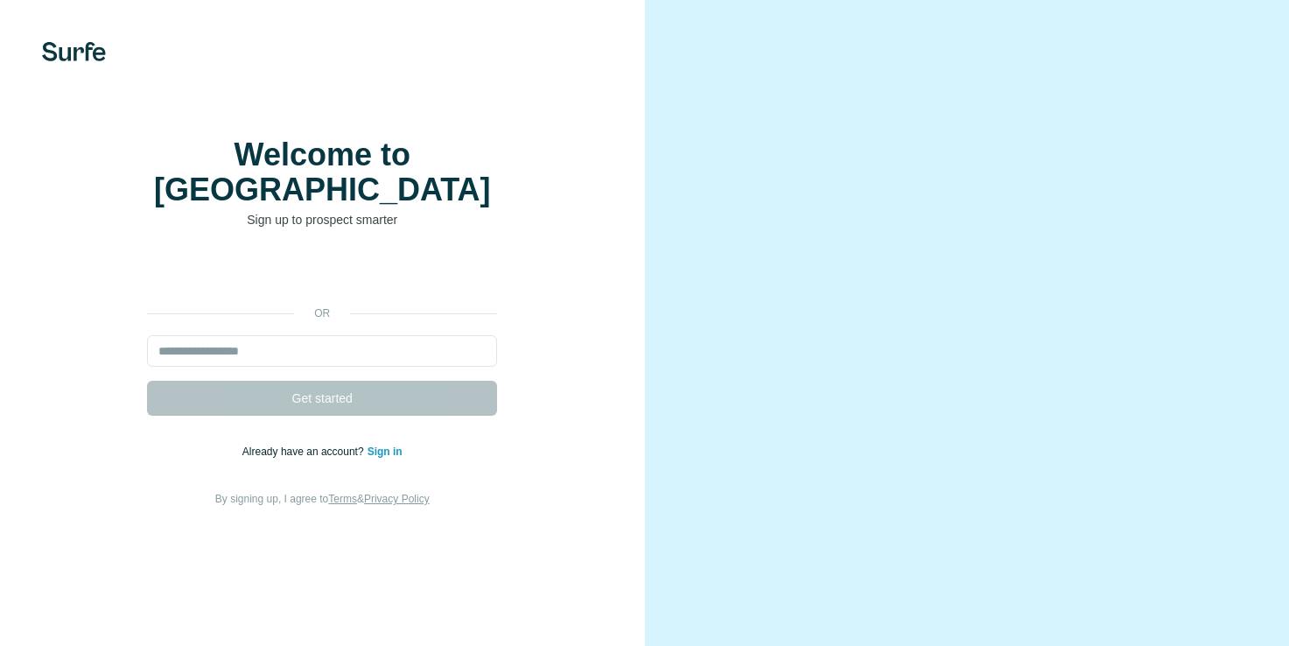 Image resolution: width=1289 pixels, height=646 pixels. I want to click on img: Surfe's logo, so click(74, 52).